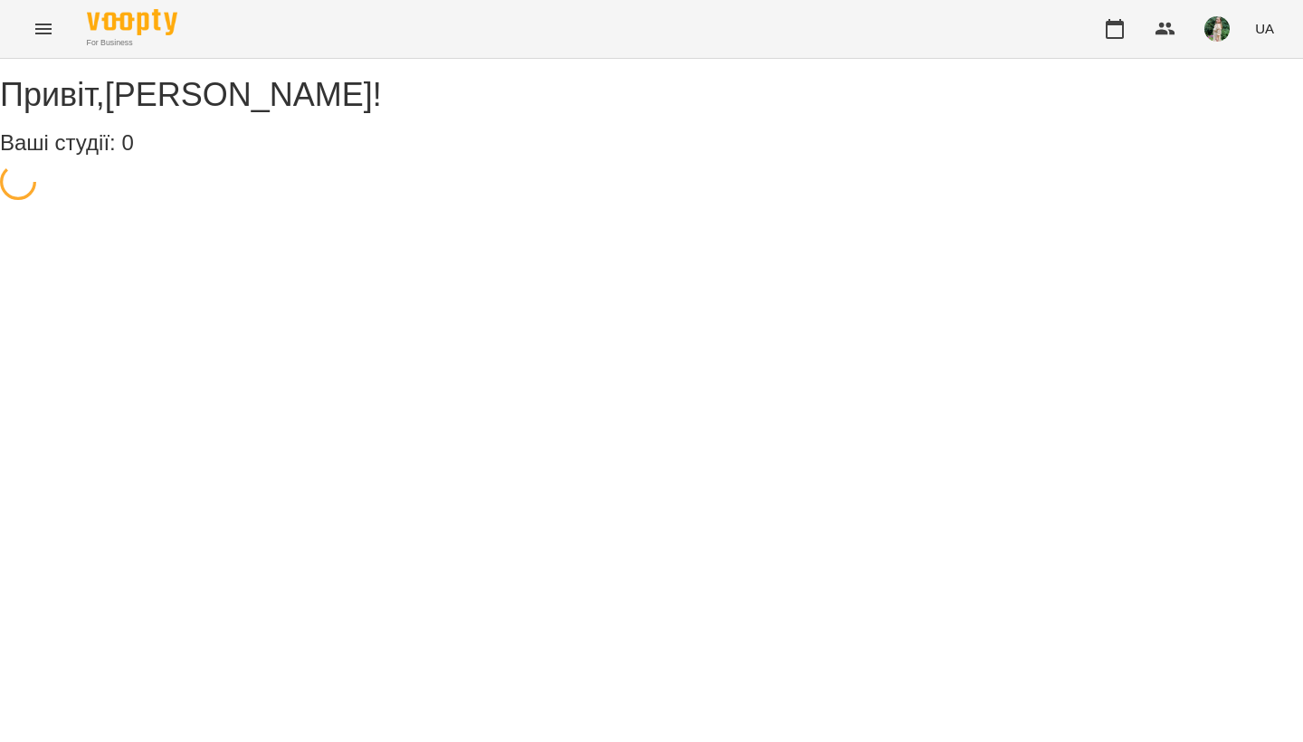 This screenshot has width=1303, height=742. I want to click on button: Menu, so click(43, 29).